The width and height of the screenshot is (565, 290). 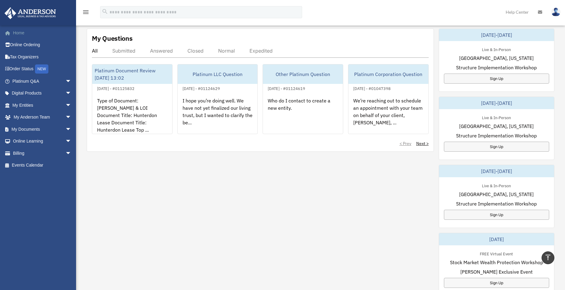 What do you see at coordinates (42, 93) in the screenshot?
I see `a: Digital Productsarrow_drop_down` at bounding box center [42, 93].